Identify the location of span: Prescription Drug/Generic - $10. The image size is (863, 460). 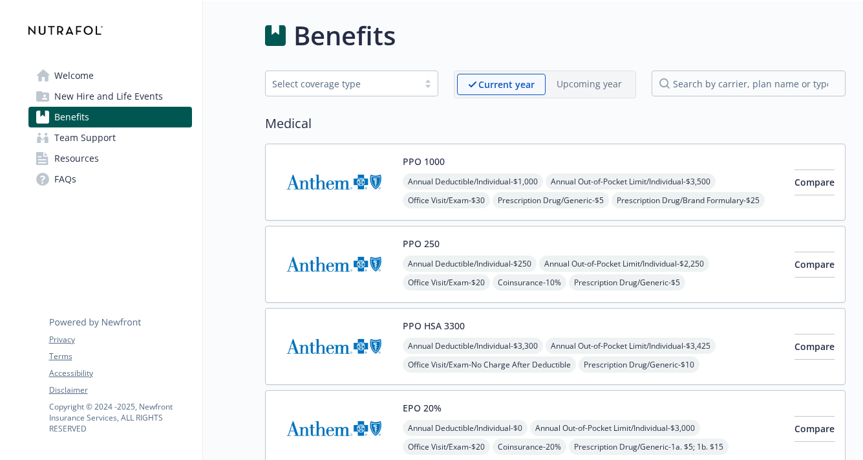
(639, 364).